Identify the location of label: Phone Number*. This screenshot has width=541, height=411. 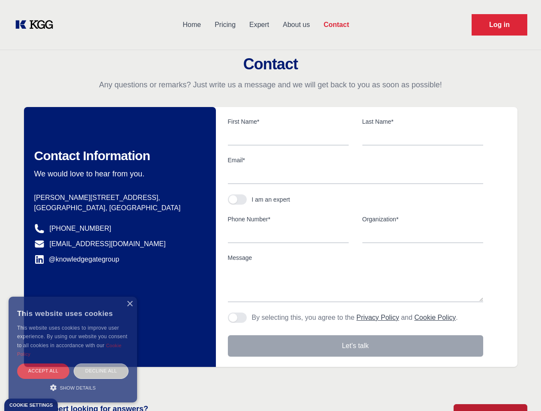
(288, 219).